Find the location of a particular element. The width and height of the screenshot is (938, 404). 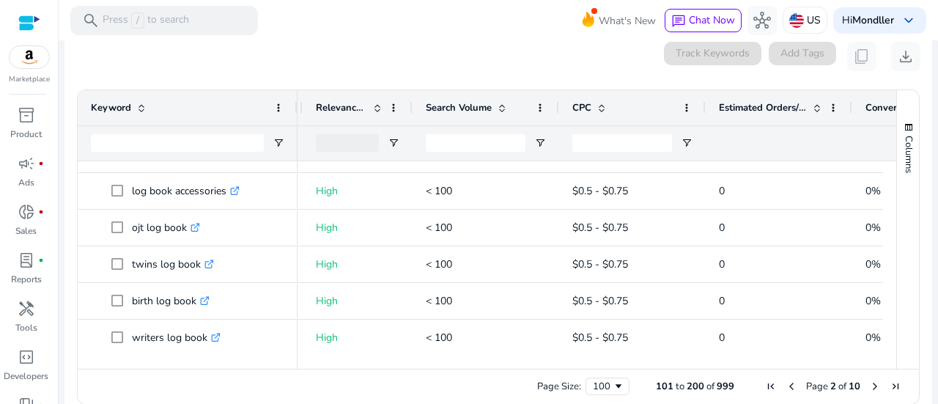

span: CPC is located at coordinates (582, 108).